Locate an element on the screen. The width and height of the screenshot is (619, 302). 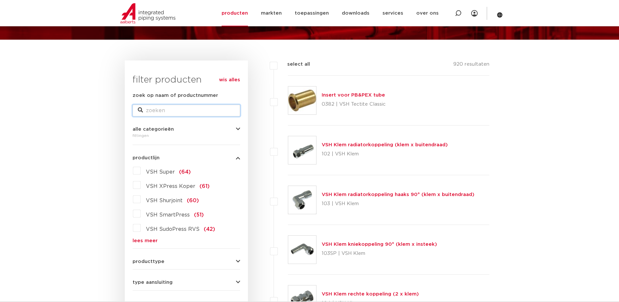
a: VSH Klem radiatorkoppeling (klem x buitendraad) is located at coordinates (384, 145).